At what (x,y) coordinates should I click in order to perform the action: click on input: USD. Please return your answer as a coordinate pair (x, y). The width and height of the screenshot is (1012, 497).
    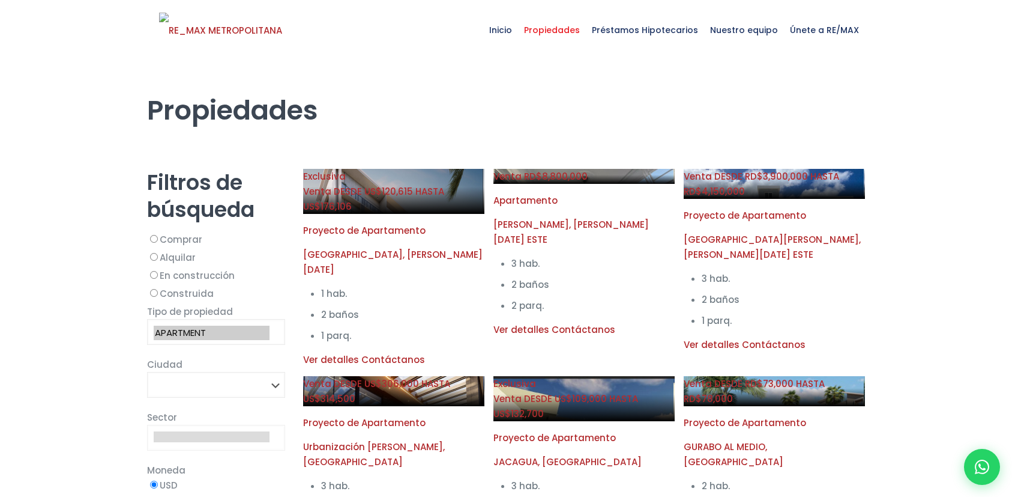
    Looking at the image, I should click on (154, 484).